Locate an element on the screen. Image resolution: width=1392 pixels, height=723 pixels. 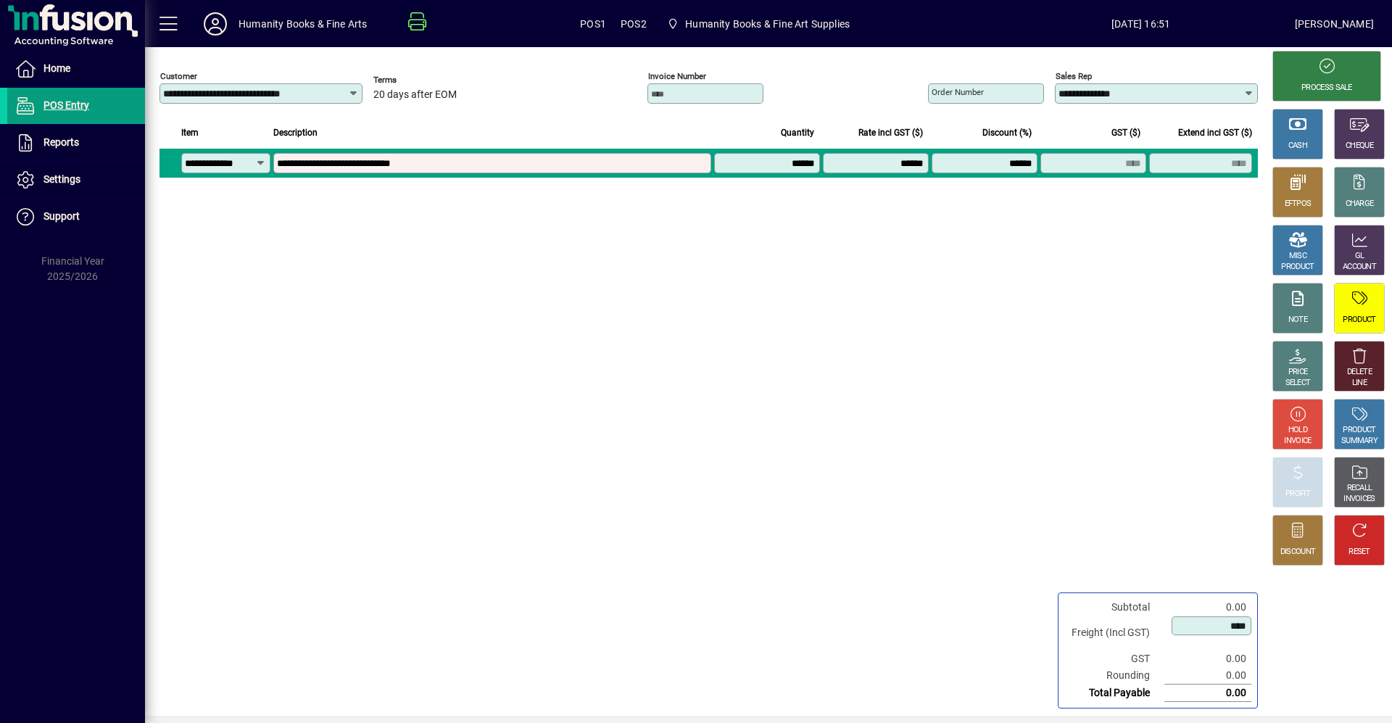
div: RECALL is located at coordinates (1359, 488).